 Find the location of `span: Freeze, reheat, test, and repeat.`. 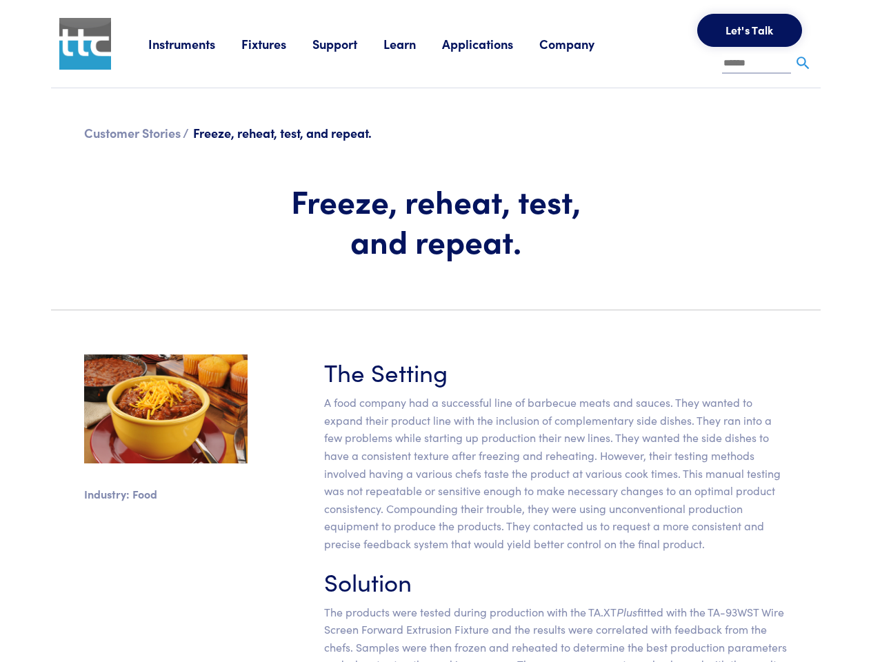

span: Freeze, reheat, test, and repeat. is located at coordinates (282, 132).